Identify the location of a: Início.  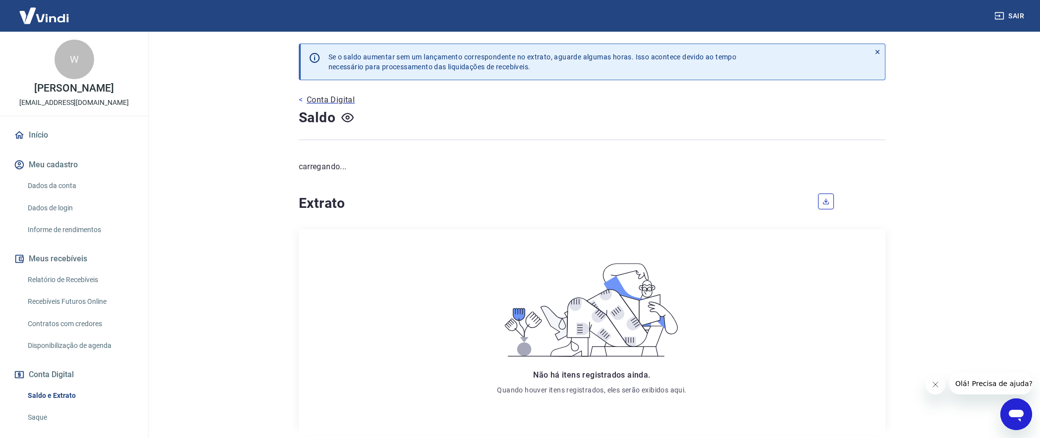
(74, 135).